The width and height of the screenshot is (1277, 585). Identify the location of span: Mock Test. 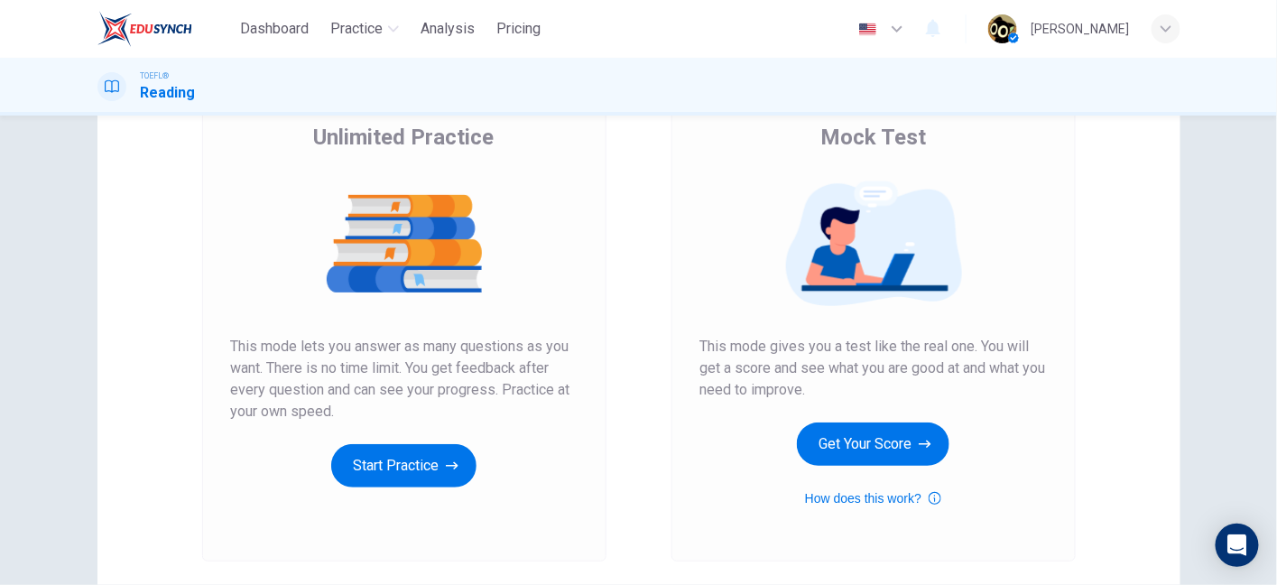
(873, 137).